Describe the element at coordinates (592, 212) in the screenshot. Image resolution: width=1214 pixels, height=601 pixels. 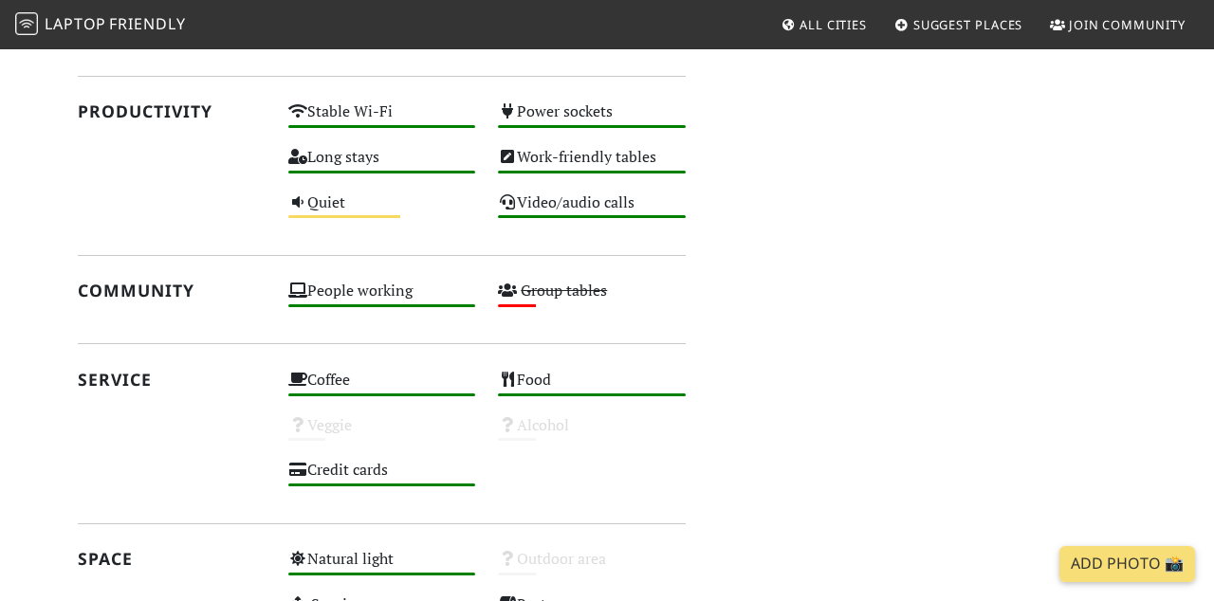
I see `div: Video/audio calls` at that location.